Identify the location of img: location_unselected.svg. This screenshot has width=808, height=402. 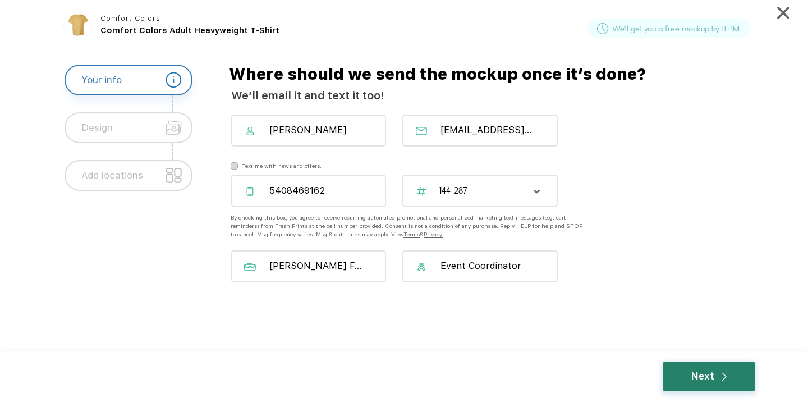
(173, 175).